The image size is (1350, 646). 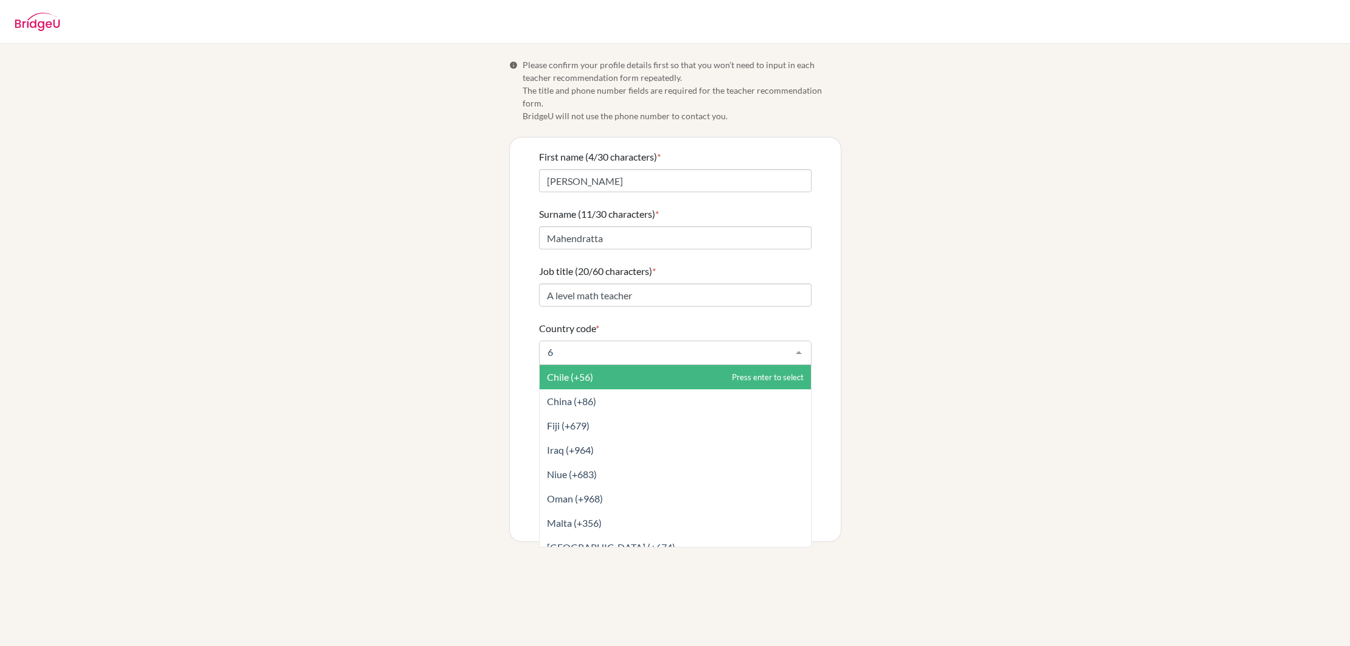 I want to click on span: Chile (+56), so click(x=570, y=377).